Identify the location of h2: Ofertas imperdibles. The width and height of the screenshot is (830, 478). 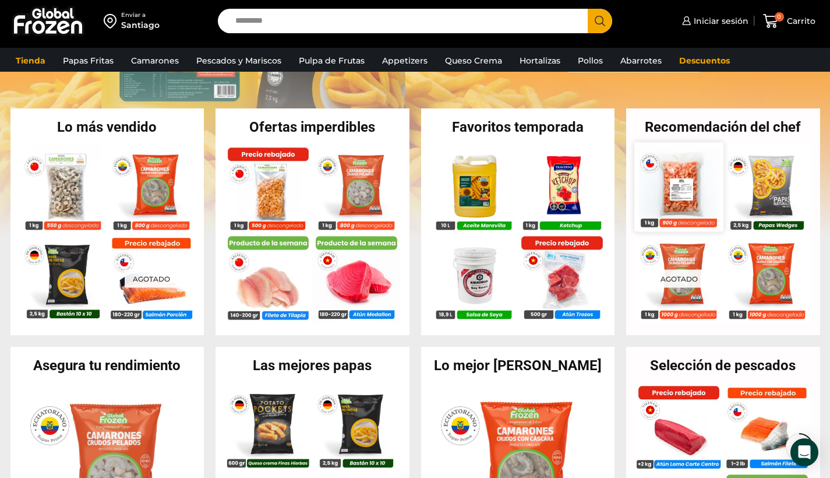
(312, 127).